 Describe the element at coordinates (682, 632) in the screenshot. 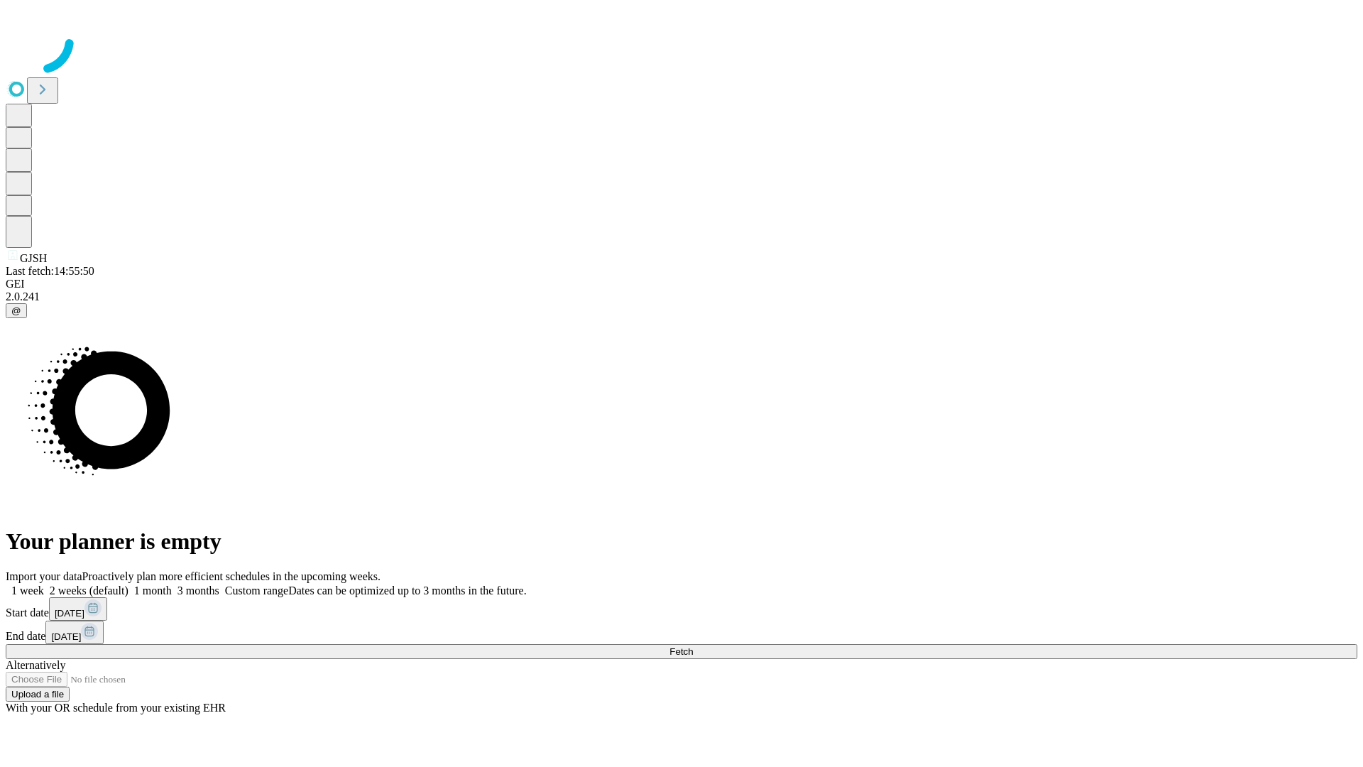

I see `div: End date` at that location.